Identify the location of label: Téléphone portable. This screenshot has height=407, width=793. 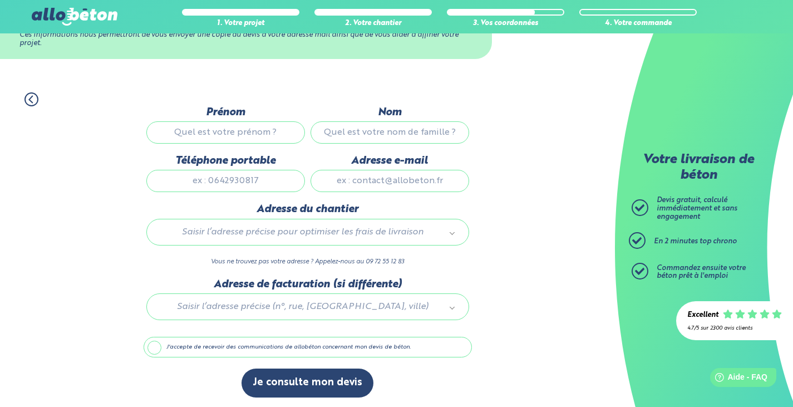
(225, 161).